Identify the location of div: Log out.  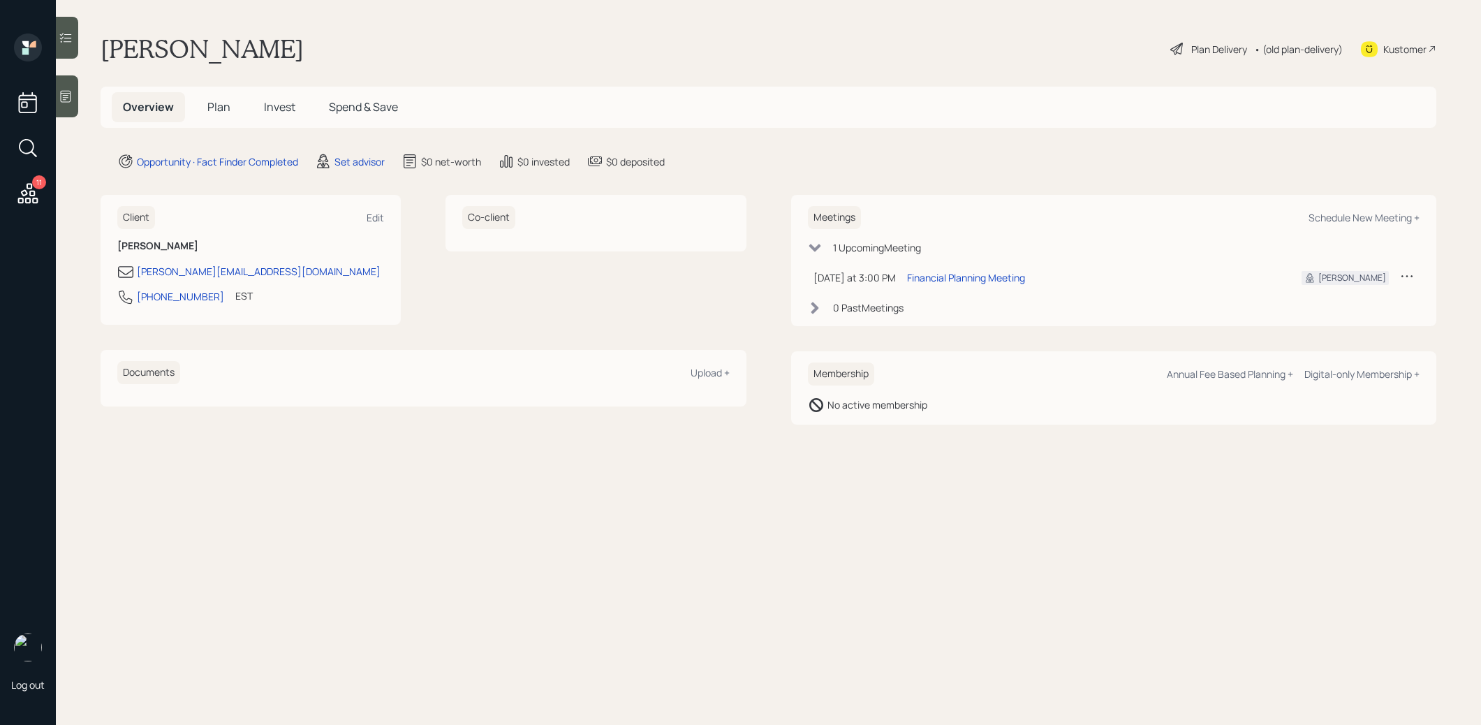
(28, 684).